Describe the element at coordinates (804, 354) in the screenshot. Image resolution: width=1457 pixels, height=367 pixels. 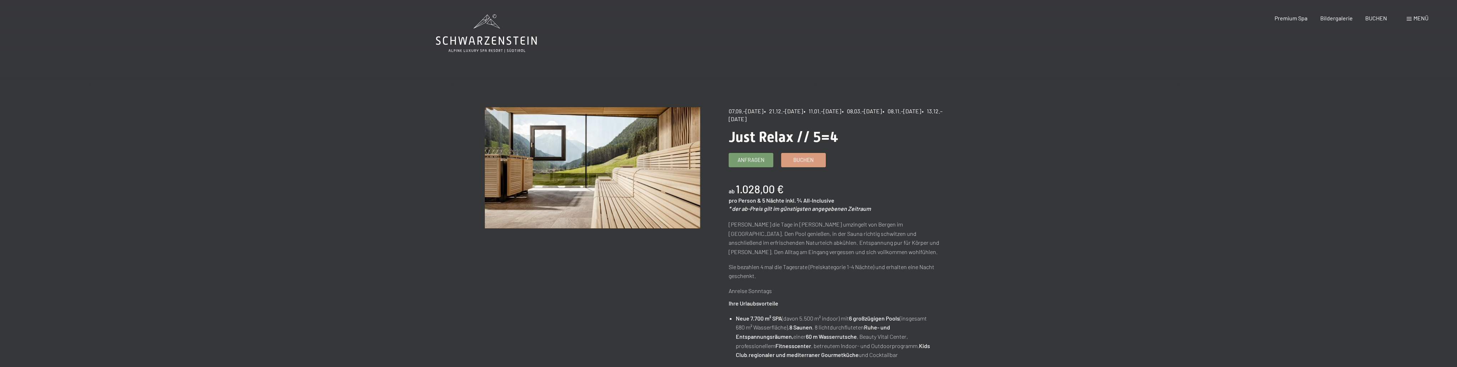
I see `strong: regionaler und mediterraner Gourmetküche` at that location.